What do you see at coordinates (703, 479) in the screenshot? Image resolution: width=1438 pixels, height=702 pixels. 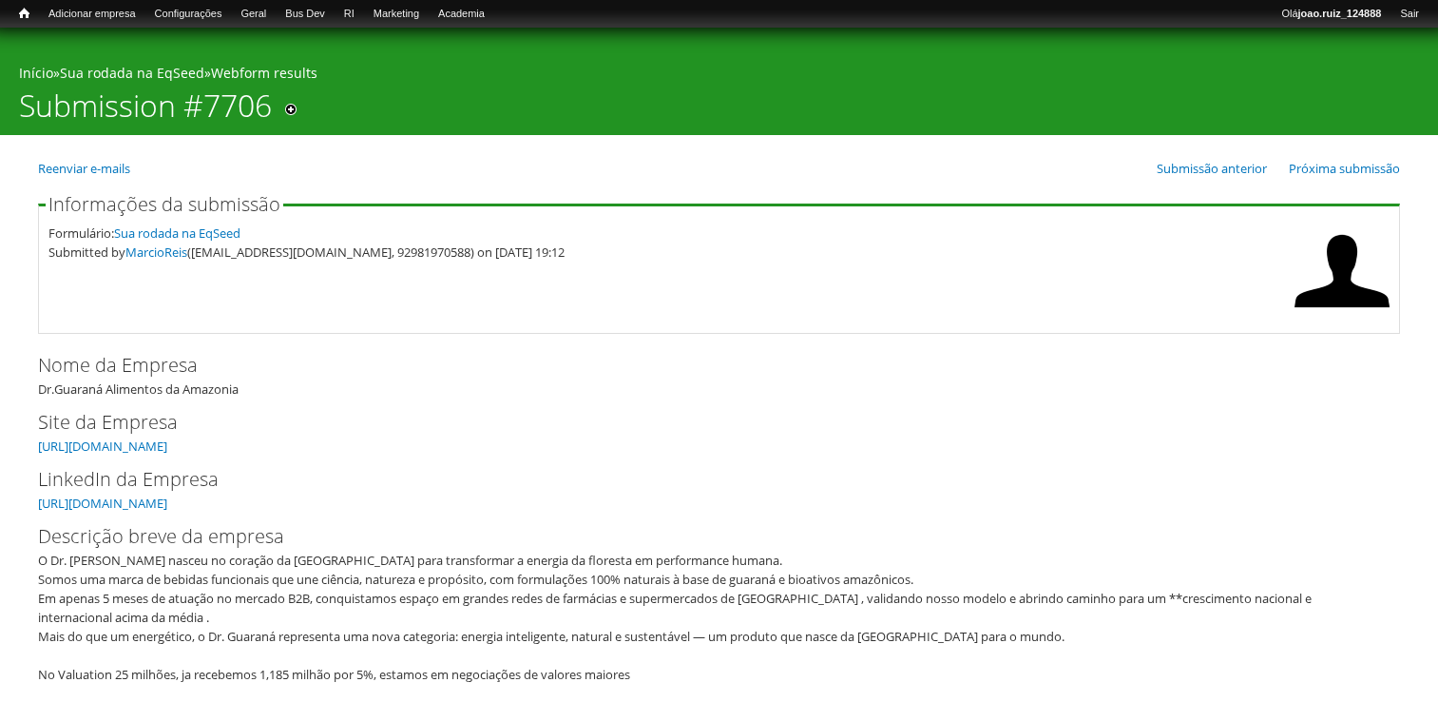 I see `label: LinkedIn da Empresa` at bounding box center [703, 479].